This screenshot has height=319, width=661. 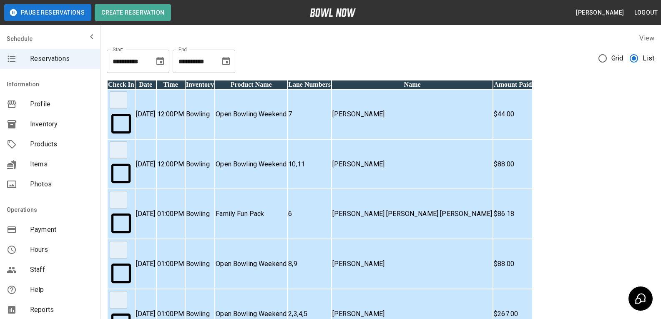 What do you see at coordinates (310, 314) in the screenshot?
I see `p: 2,3,4,5` at bounding box center [310, 314].